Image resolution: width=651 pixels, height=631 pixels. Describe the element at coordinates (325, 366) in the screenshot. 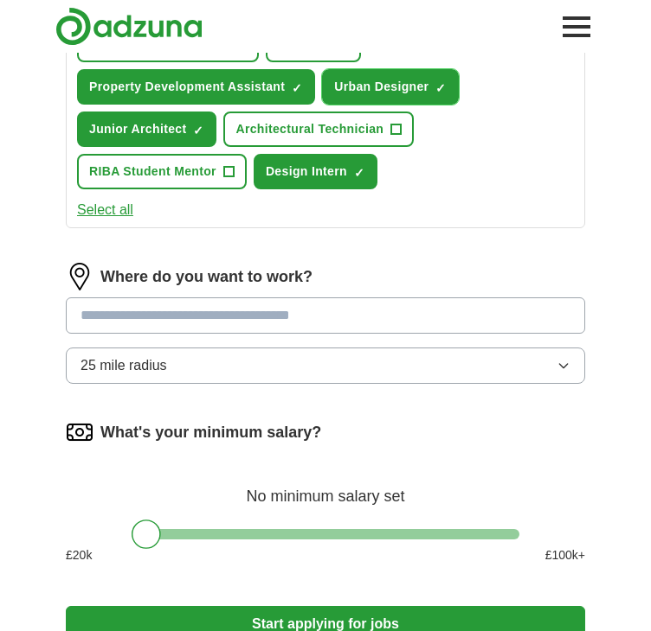

I see `button: 25 mile radius` at that location.